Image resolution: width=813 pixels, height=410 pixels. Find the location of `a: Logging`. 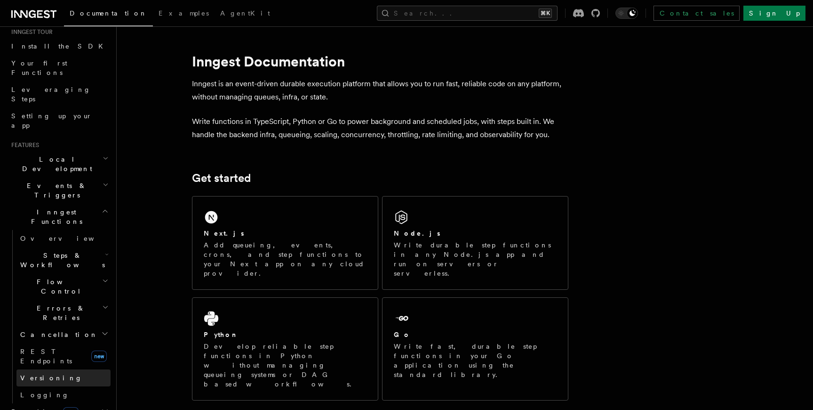

a: Logging is located at coordinates (64, 394).